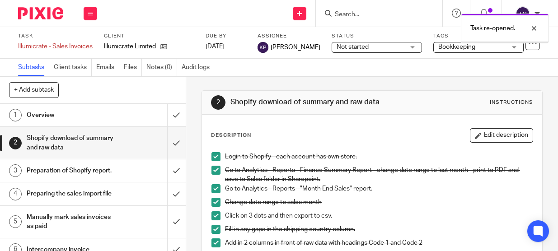 The image size is (558, 251). I want to click on p: Go to Analytics - Reports - Finance Summary Report - change date range to last month - print to P..., so click(379, 175).